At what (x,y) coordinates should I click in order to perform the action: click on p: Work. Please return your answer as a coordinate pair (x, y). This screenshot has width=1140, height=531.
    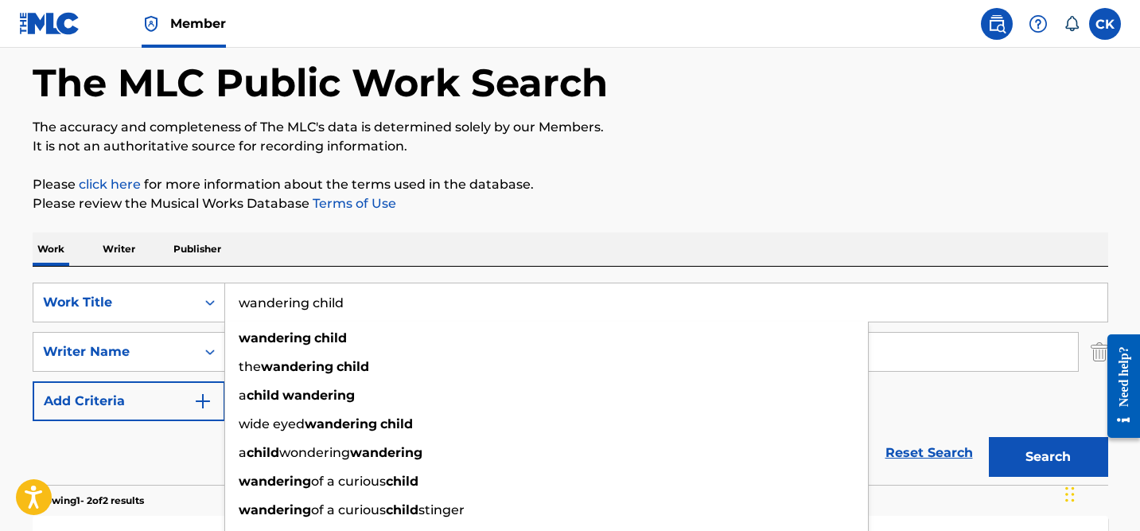
    Looking at the image, I should click on (51, 249).